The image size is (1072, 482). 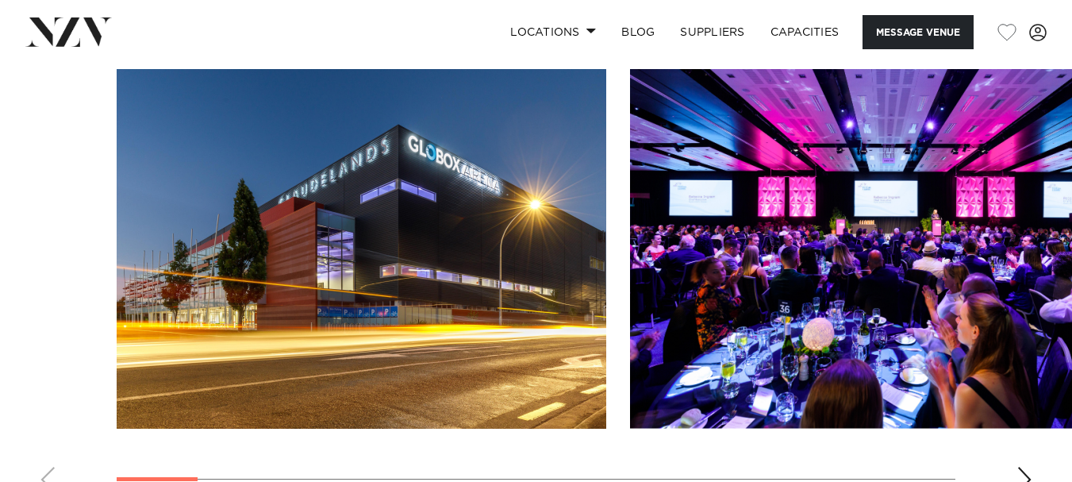 What do you see at coordinates (918, 32) in the screenshot?
I see `button: Message Venue` at bounding box center [918, 32].